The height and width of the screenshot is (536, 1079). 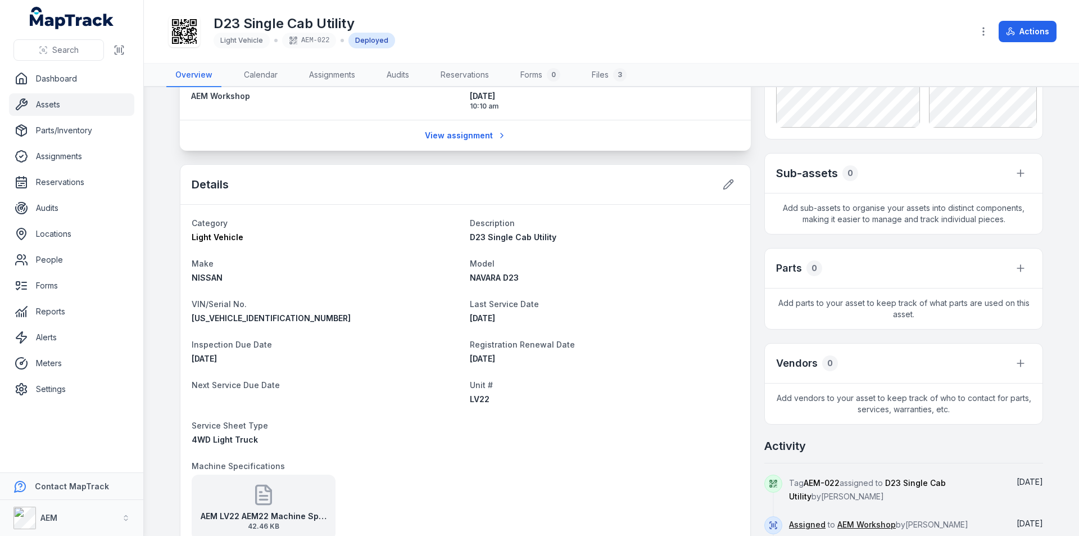 I want to click on span: Next Service Due Date, so click(x=235, y=384).